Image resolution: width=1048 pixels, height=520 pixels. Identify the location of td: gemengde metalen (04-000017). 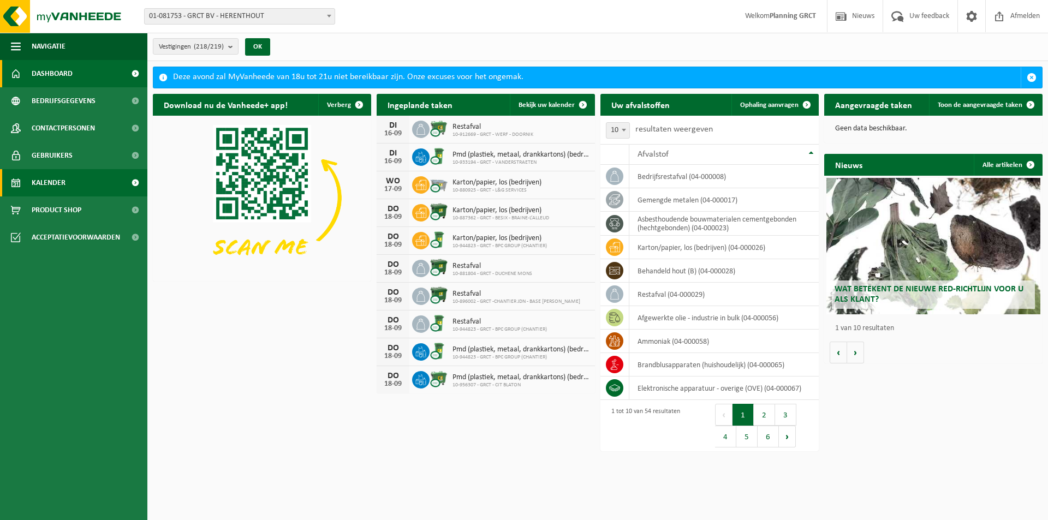
(724, 200).